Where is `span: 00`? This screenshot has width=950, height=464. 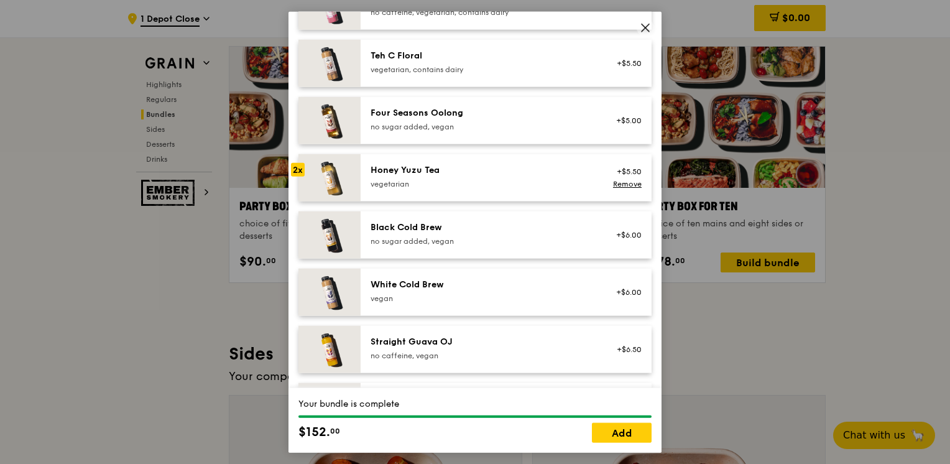 span: 00 is located at coordinates (335, 430).